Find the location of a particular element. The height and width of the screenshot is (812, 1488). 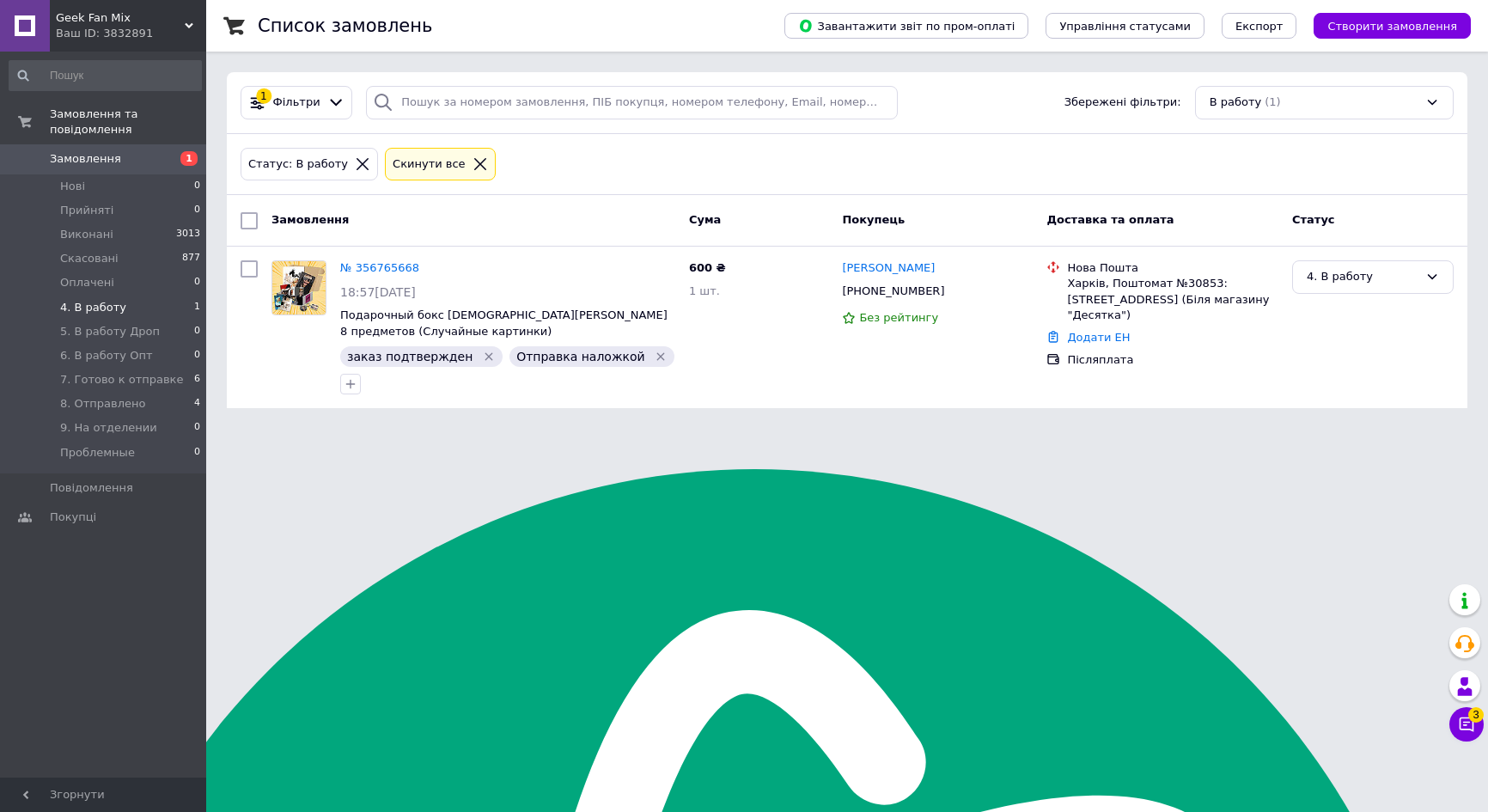

span: Повідомлення is located at coordinates (91, 488).